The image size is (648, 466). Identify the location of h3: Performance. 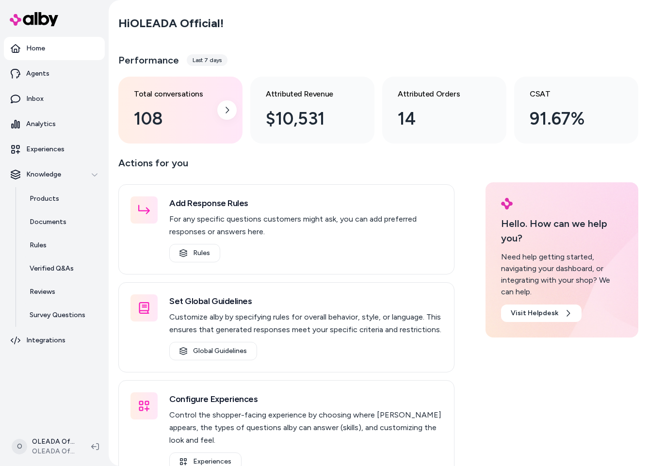
(148, 60).